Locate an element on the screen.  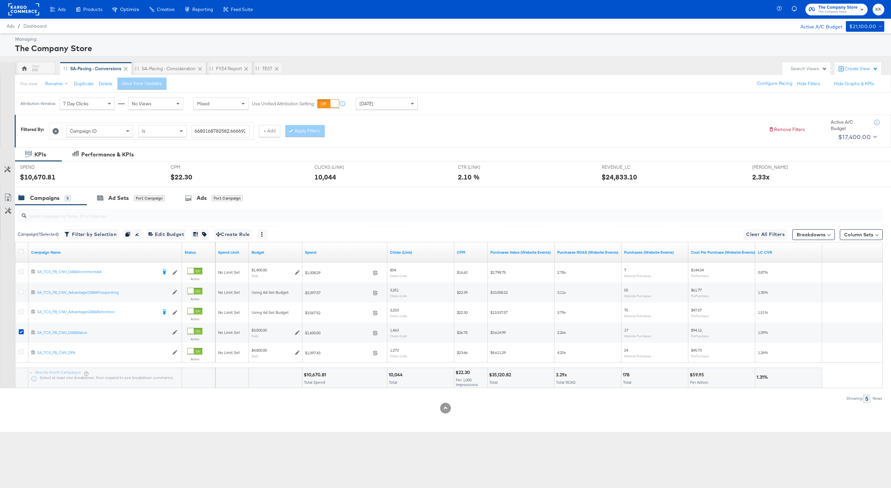
span: Ads is located at coordinates (62, 9).